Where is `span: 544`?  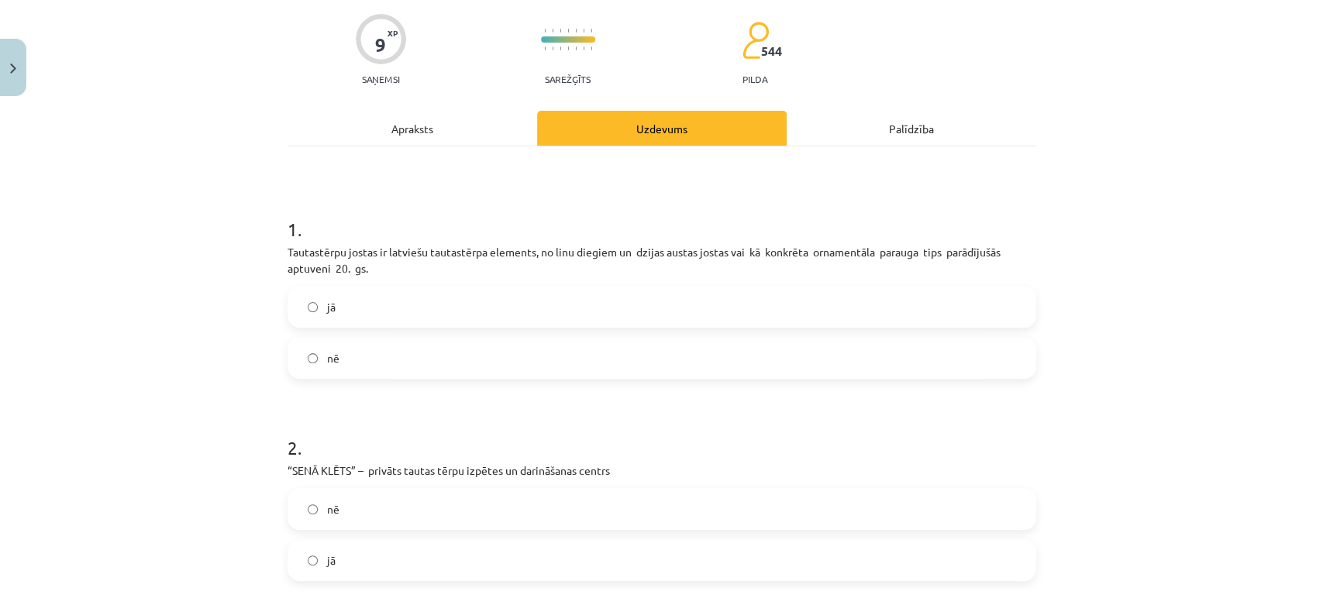
span: 544 is located at coordinates (771, 51).